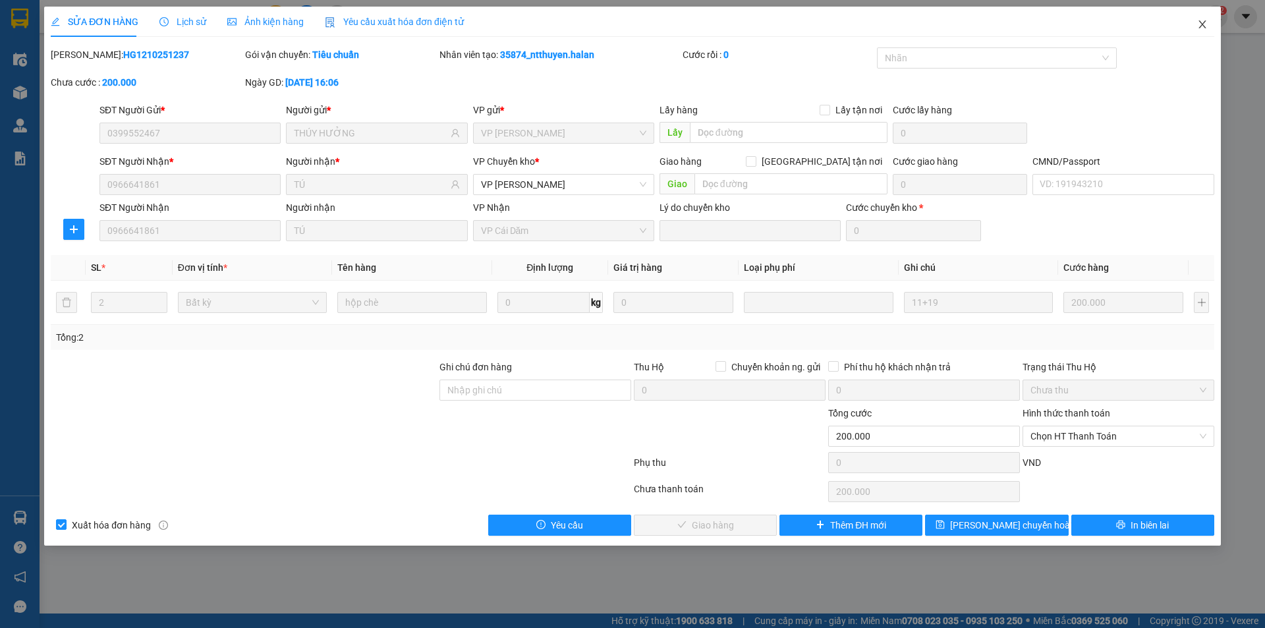  What do you see at coordinates (940, 525) in the screenshot?
I see `span: save` at bounding box center [940, 525].